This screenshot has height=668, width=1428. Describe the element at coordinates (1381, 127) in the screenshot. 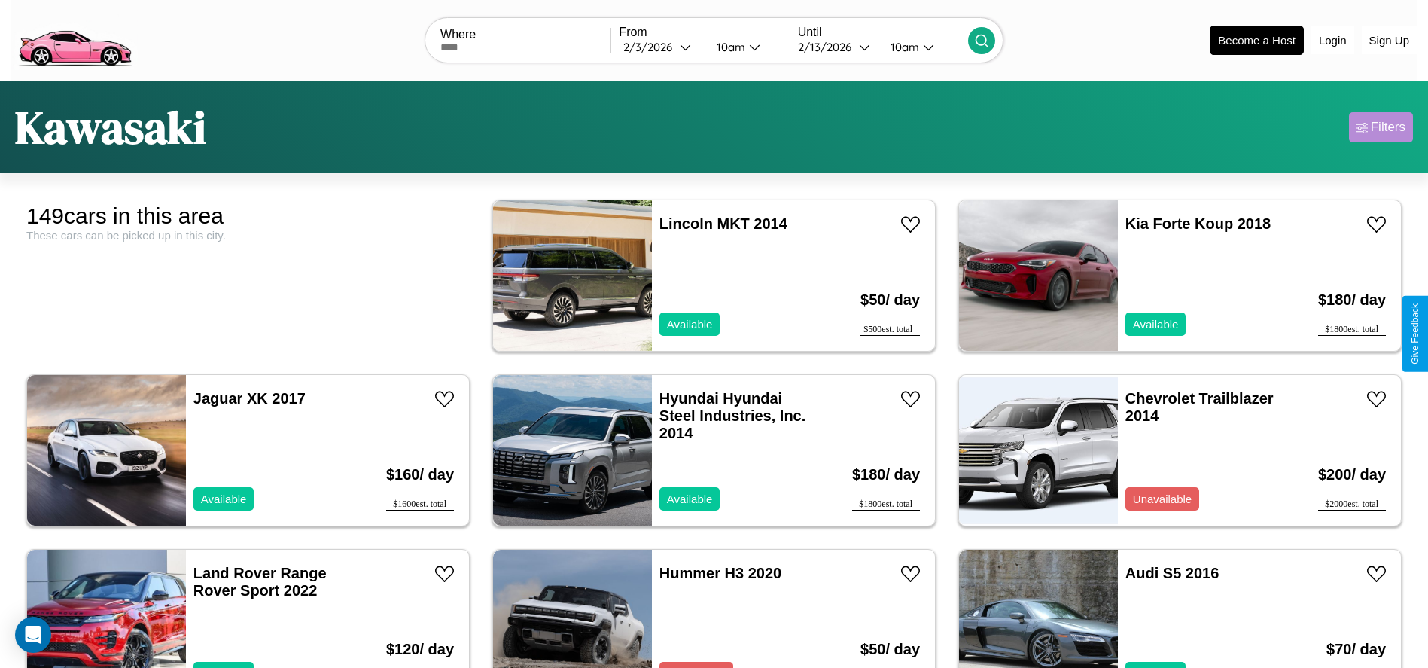

I see `button: Filters` at that location.